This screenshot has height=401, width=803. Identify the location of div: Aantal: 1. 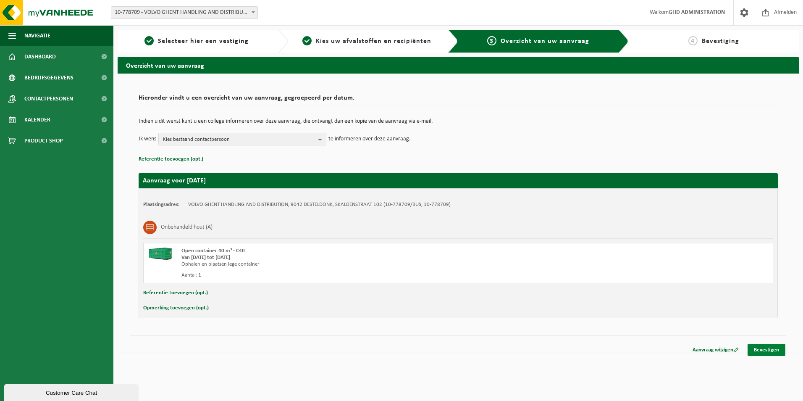
(336, 275).